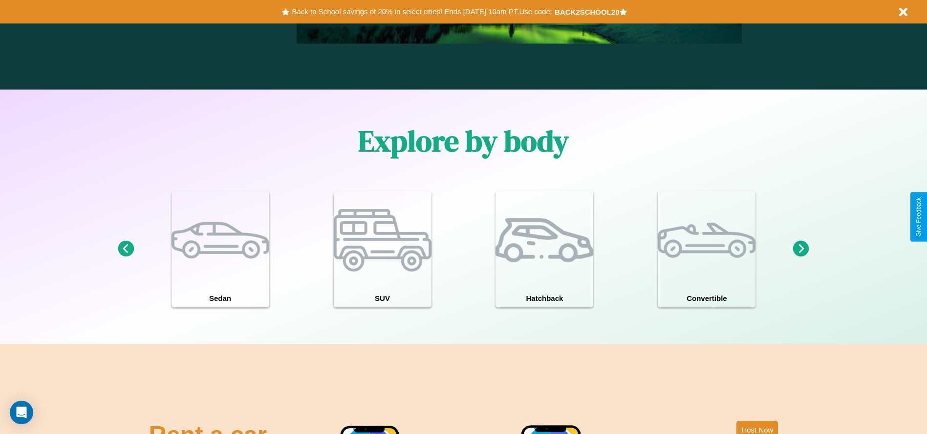 The width and height of the screenshot is (927, 434). I want to click on div: Give Feedback, so click(919, 217).